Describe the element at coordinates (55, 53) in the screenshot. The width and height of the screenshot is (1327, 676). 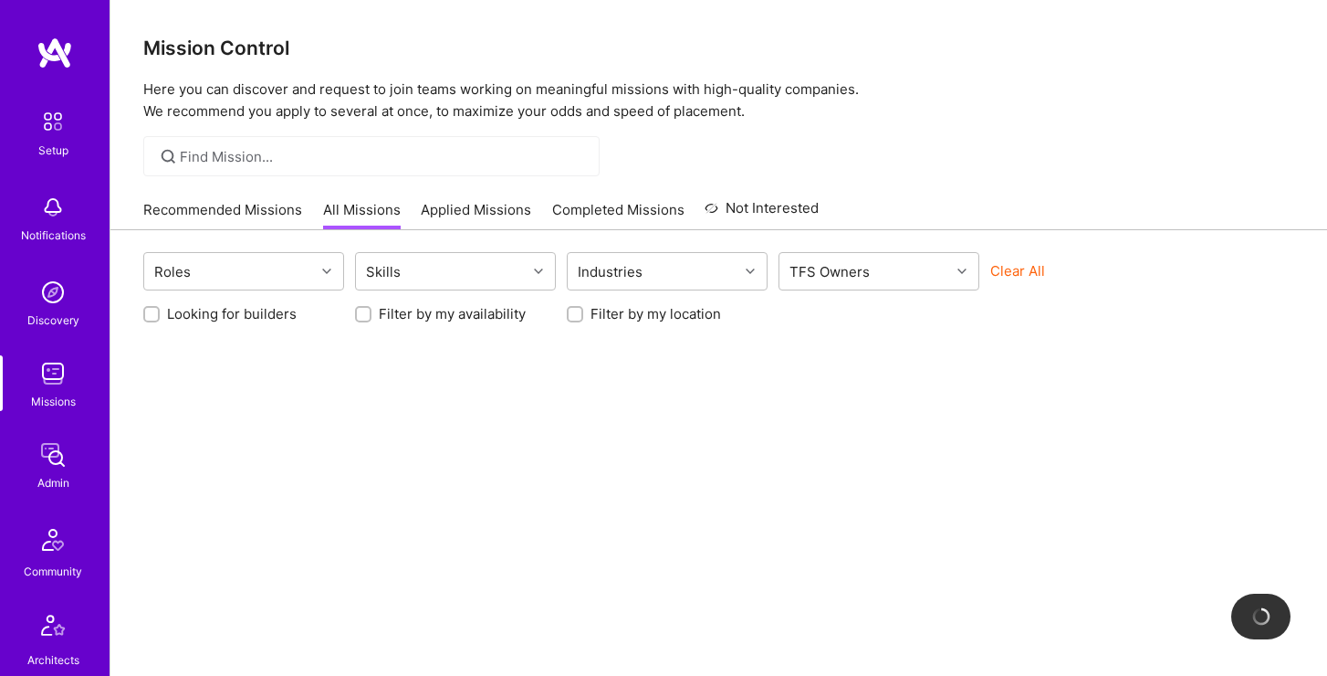
I see `img: logo` at that location.